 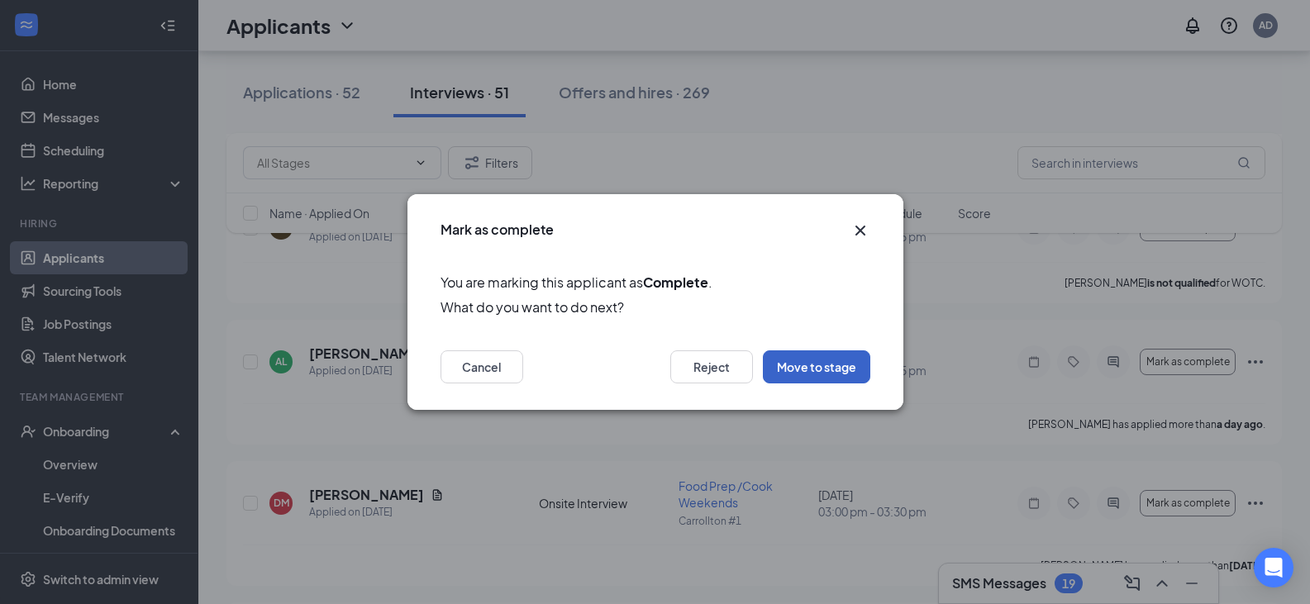 I want to click on button: Move to stage, so click(x=817, y=367).